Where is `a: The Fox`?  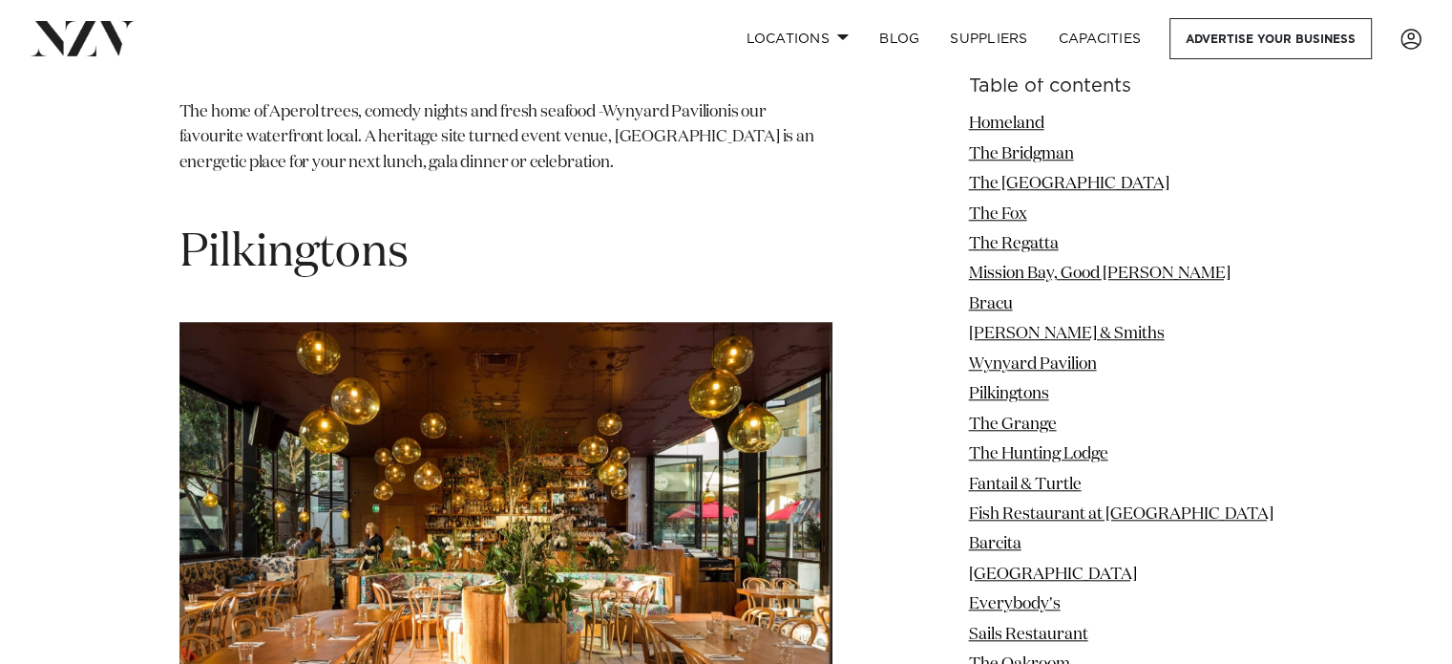 a: The Fox is located at coordinates (998, 214).